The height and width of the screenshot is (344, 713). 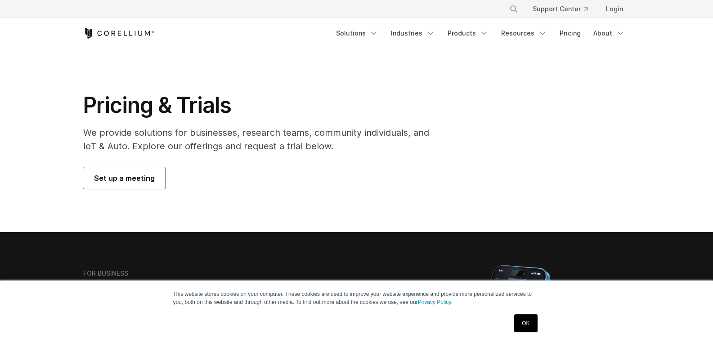 I want to click on a: Set up a meeting, so click(x=124, y=178).